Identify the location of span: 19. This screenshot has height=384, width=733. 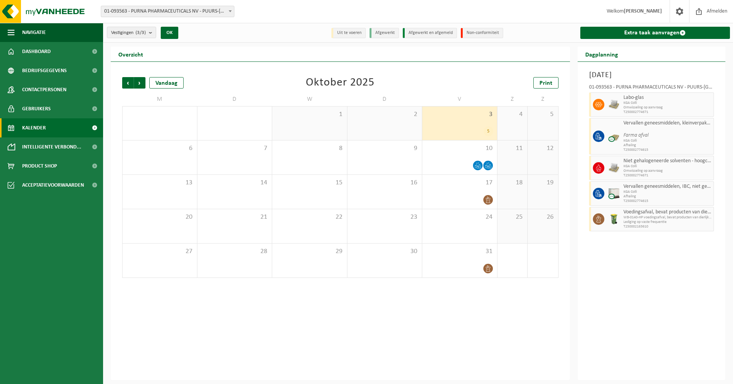
(542, 183).